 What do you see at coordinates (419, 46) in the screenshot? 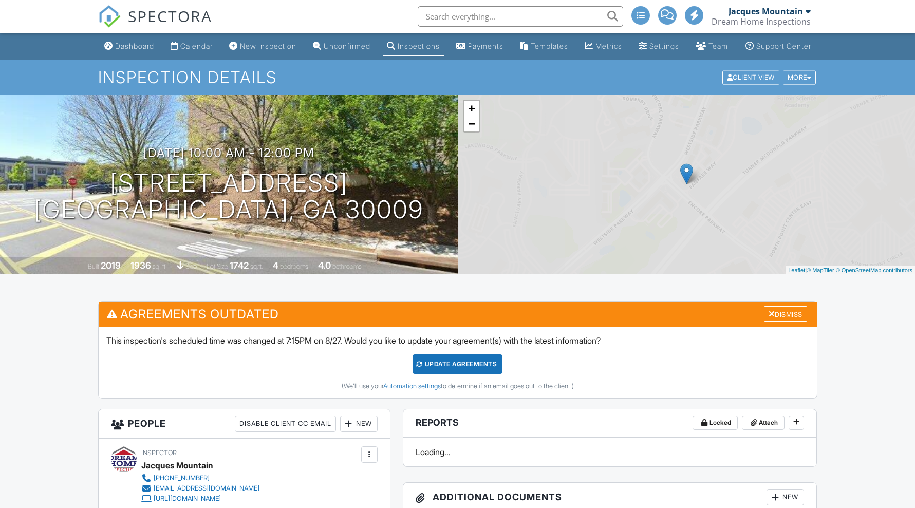
I see `div: Inspections` at bounding box center [419, 46].